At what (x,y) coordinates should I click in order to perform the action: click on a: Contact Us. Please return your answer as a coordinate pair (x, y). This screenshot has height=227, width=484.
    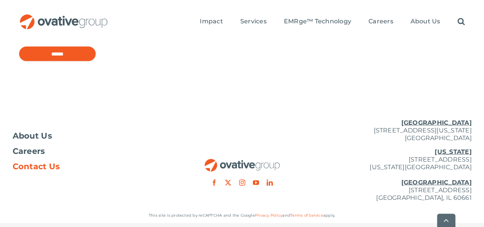
    Looking at the image, I should click on (89, 167).